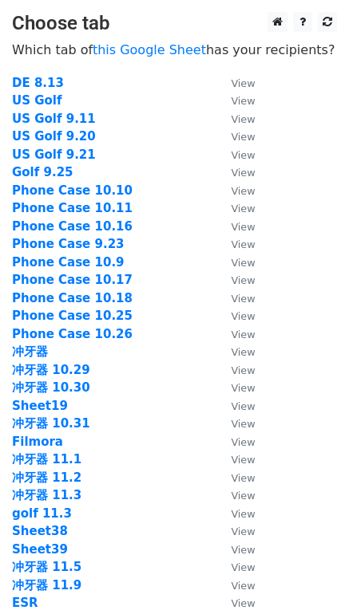 The width and height of the screenshot is (349, 614). I want to click on a: US Golf, so click(37, 101).